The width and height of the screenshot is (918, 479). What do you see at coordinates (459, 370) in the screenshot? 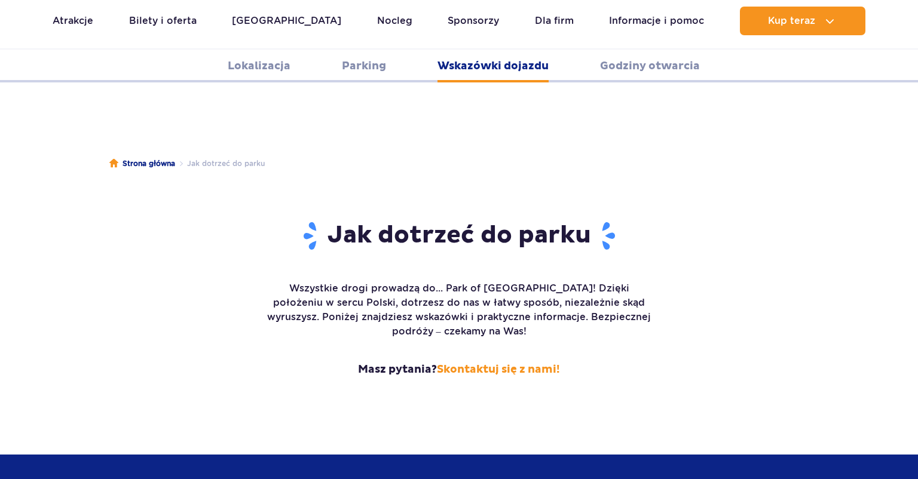
I see `strong: Masz pytania?` at bounding box center [459, 370].